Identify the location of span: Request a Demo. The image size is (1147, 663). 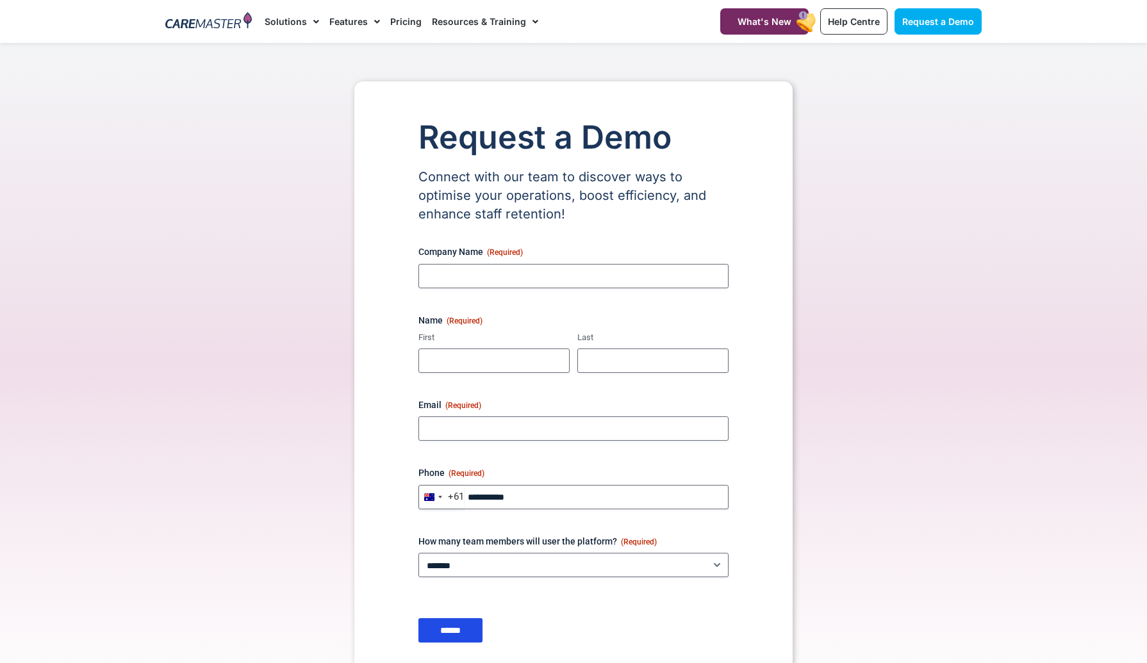
(938, 21).